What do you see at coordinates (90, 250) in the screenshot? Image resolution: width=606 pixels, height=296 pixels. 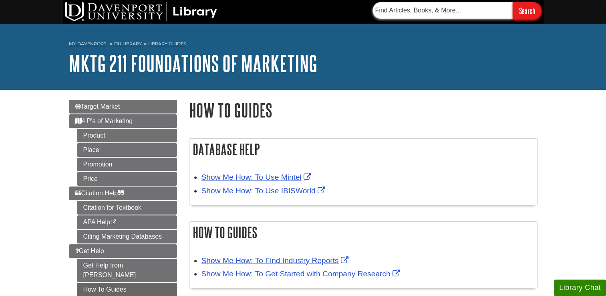 I see `span: Get Help` at bounding box center [90, 250].